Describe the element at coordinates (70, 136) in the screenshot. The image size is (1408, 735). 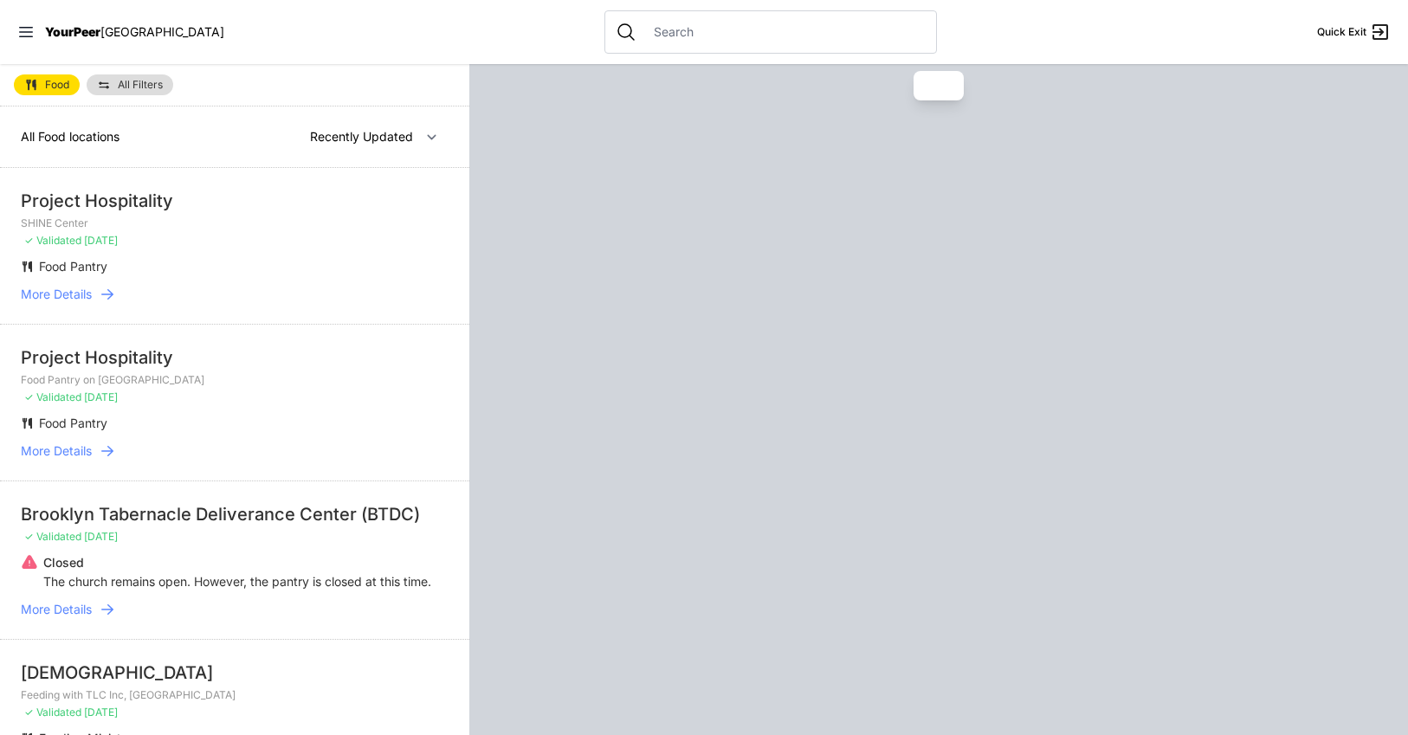
I see `span: All Food locations` at that location.